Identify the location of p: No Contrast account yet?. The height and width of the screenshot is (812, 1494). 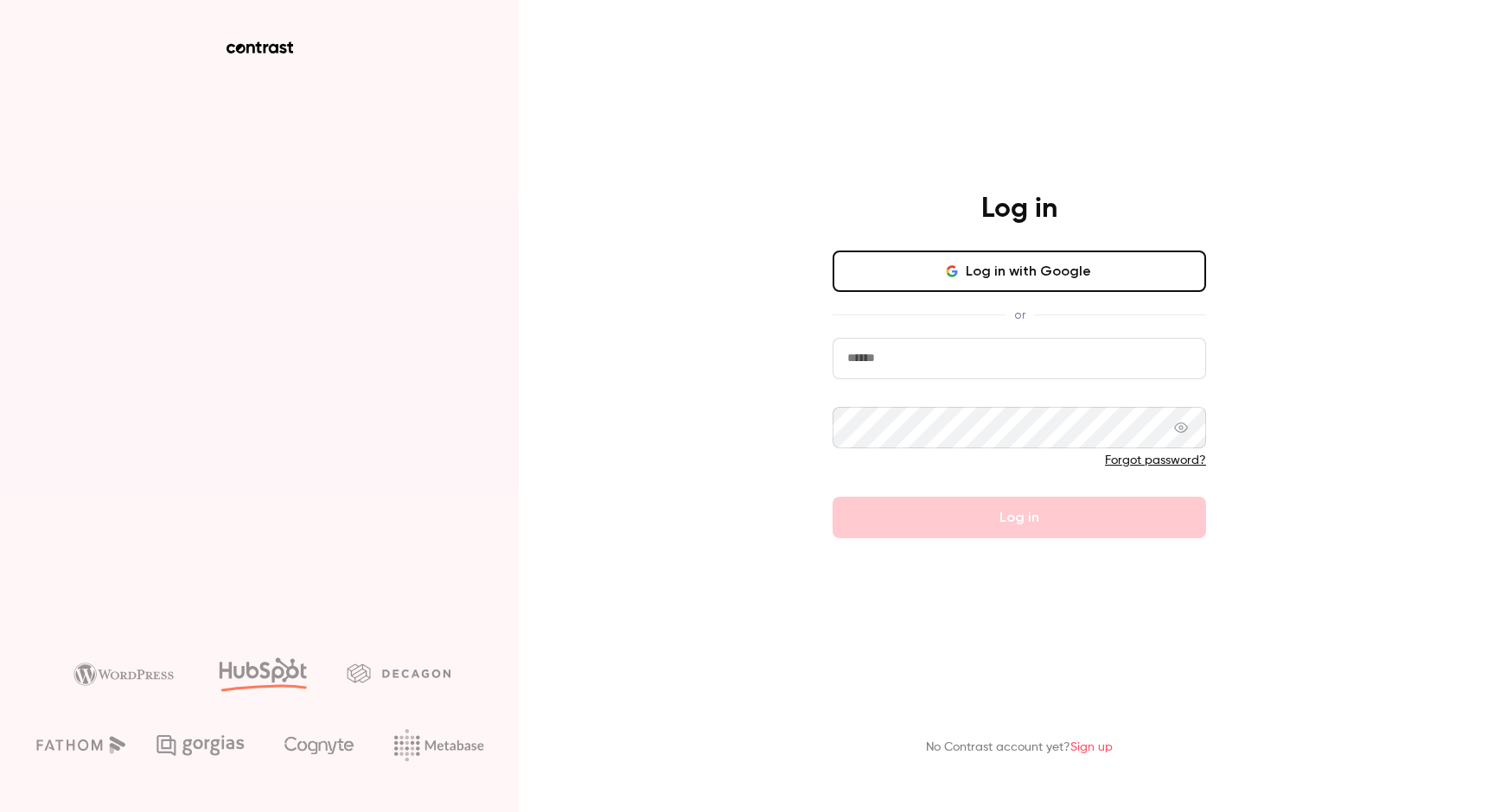
(1019, 748).